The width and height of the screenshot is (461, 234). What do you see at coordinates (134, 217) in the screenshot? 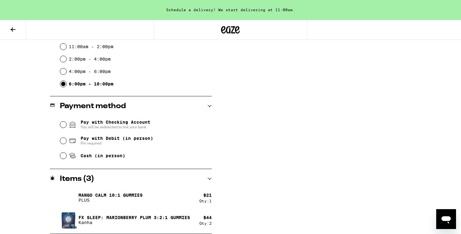
I see `p: FX SLEEP: Marionberry Plum 3:2:1 Gummies` at bounding box center [134, 217].